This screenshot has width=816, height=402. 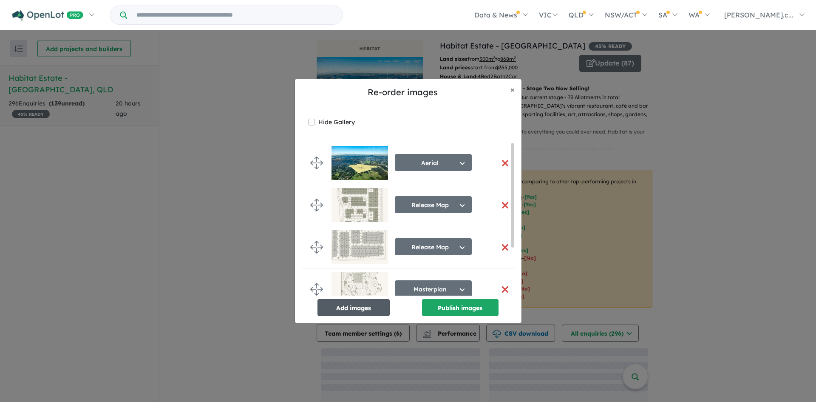 What do you see at coordinates (433, 162) in the screenshot?
I see `button: Aerial` at bounding box center [433, 162].